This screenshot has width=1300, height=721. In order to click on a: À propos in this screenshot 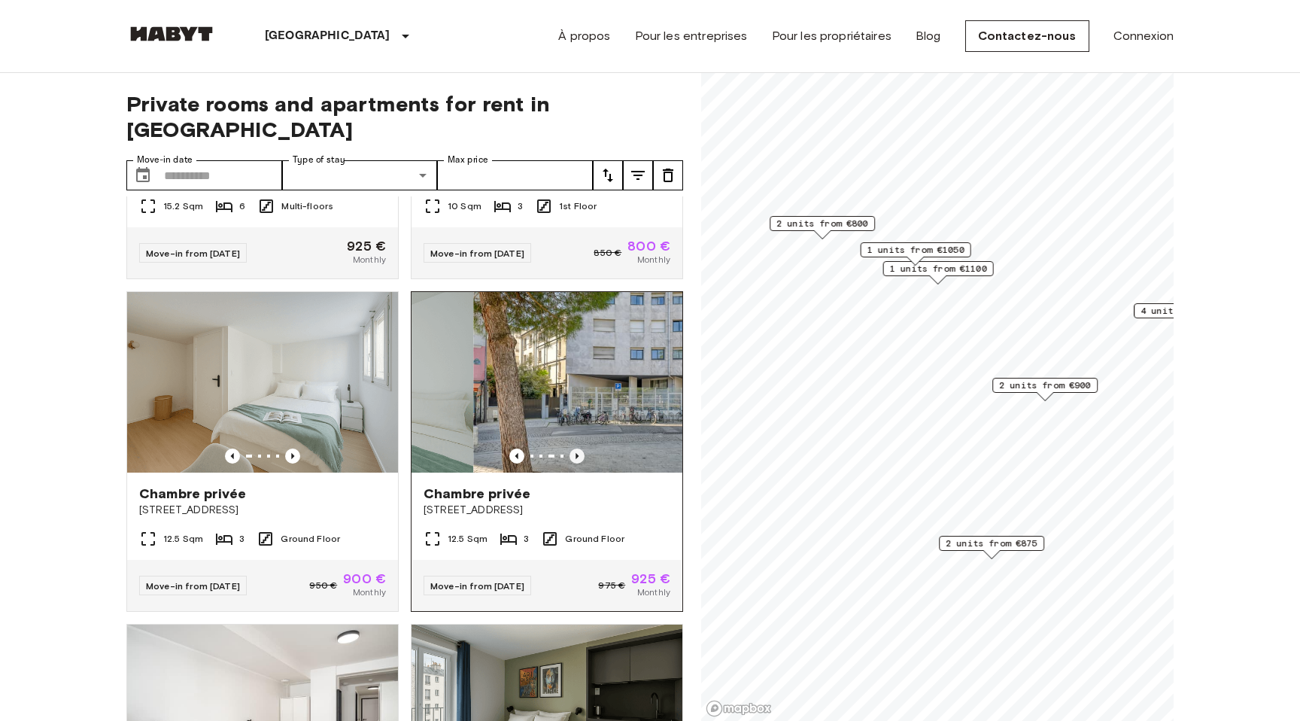, I will do `click(584, 36)`.